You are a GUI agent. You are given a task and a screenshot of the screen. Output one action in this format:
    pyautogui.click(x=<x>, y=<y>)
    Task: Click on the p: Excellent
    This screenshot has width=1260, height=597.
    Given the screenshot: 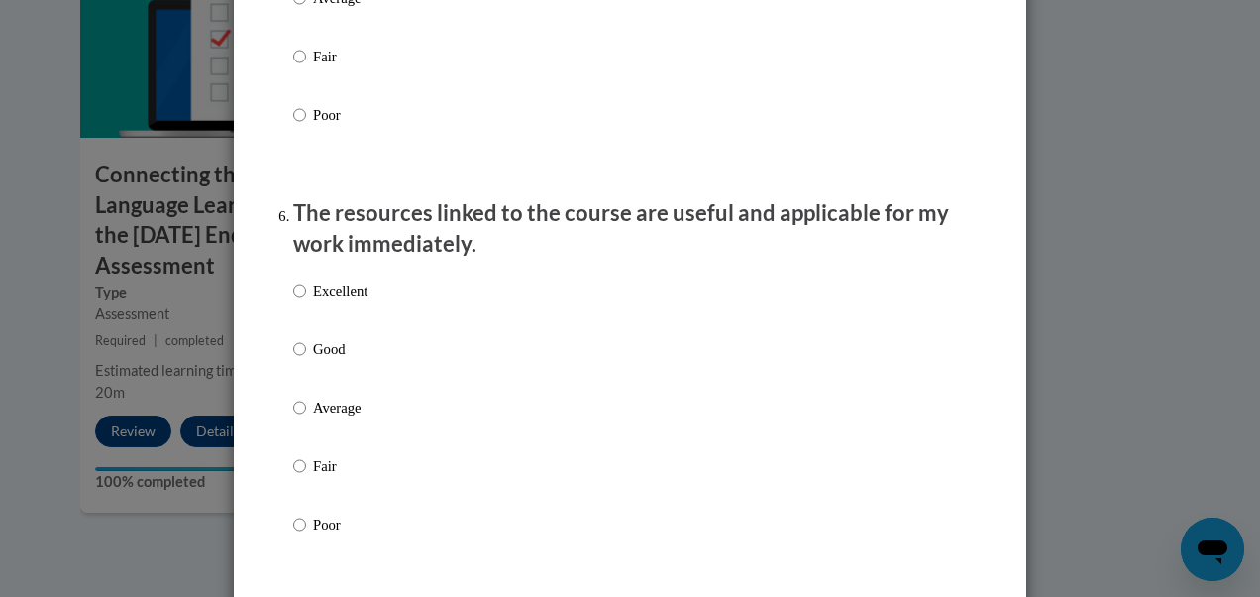 What is the action you would take?
    pyautogui.click(x=340, y=290)
    